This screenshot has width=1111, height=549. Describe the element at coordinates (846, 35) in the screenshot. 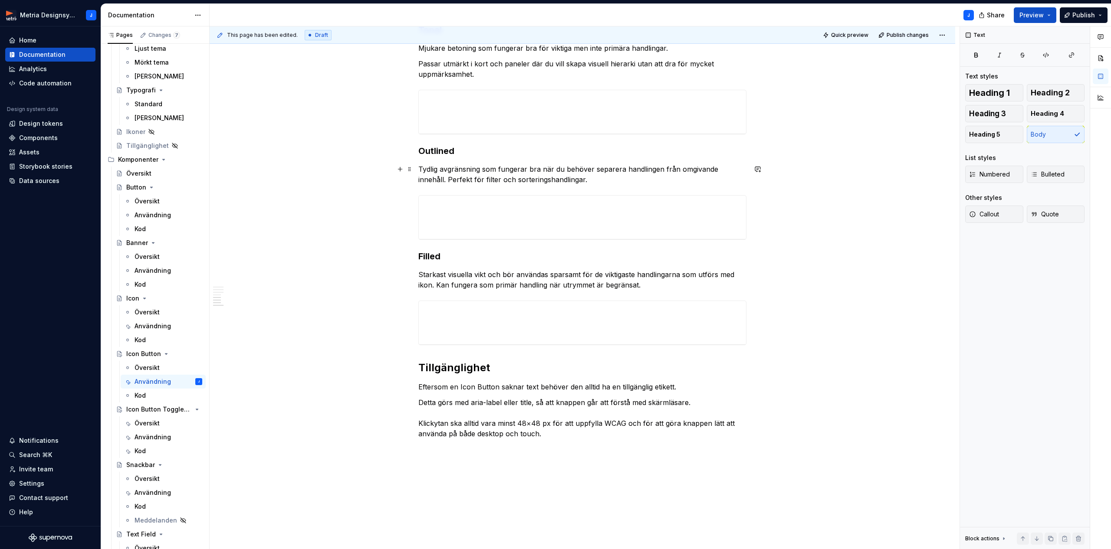

I see `button: Quick preview` at that location.